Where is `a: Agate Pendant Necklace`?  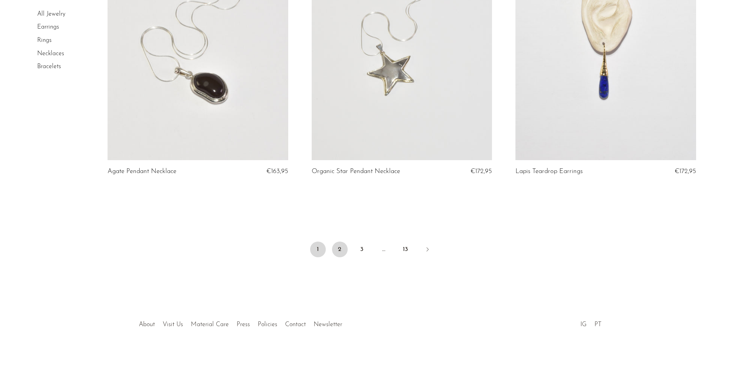
a: Agate Pendant Necklace is located at coordinates (142, 171).